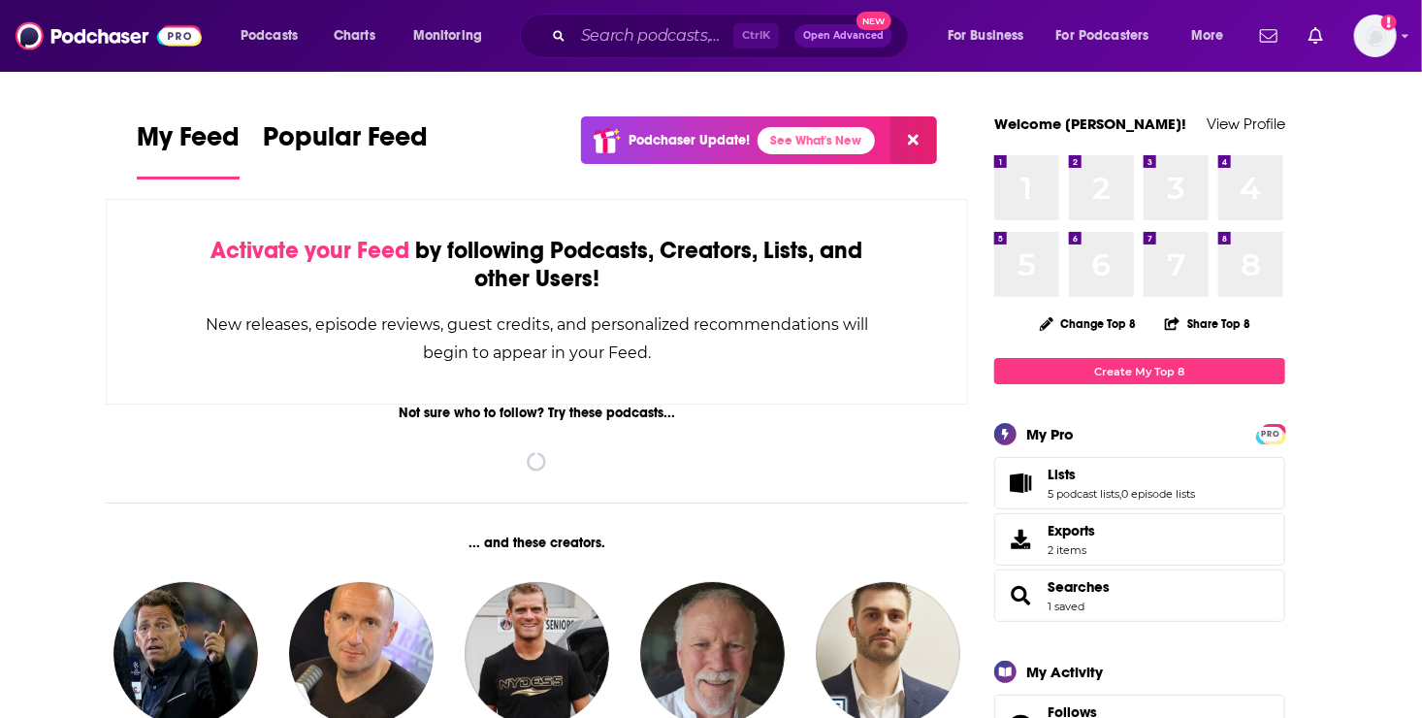 The width and height of the screenshot is (1422, 718). Describe the element at coordinates (537, 265) in the screenshot. I see `div: by following Podcasts, Creators, Lists, and other Users!` at that location.